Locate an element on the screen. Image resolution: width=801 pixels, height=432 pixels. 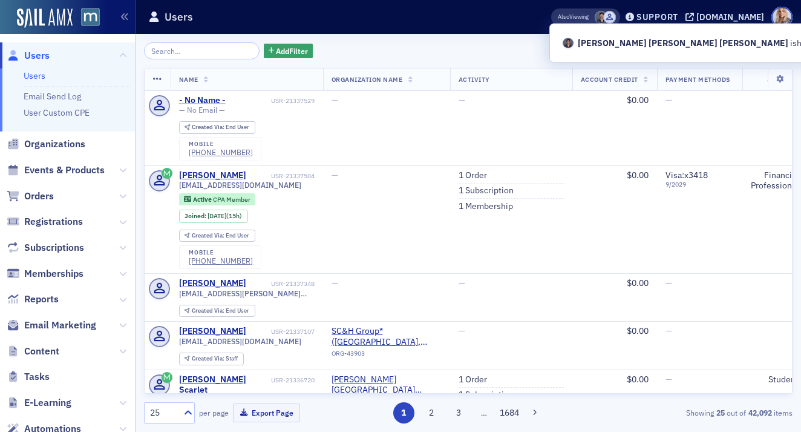
span: Activity is located at coordinates (475, 79).